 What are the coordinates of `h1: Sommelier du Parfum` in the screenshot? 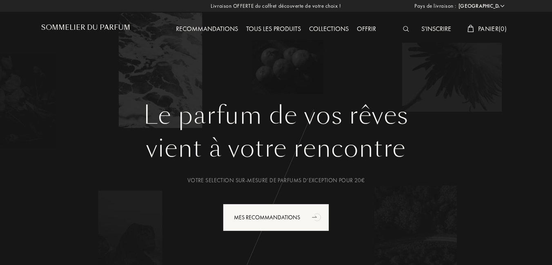 It's located at (86, 27).